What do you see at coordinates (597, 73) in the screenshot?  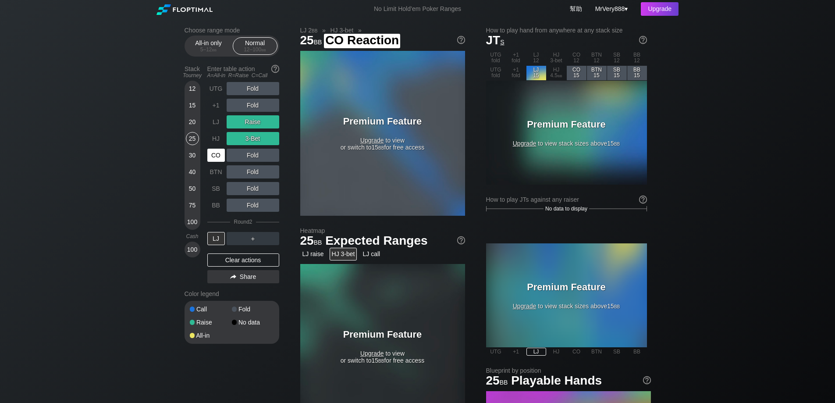 I see `div: BTN 15` at bounding box center [597, 73].